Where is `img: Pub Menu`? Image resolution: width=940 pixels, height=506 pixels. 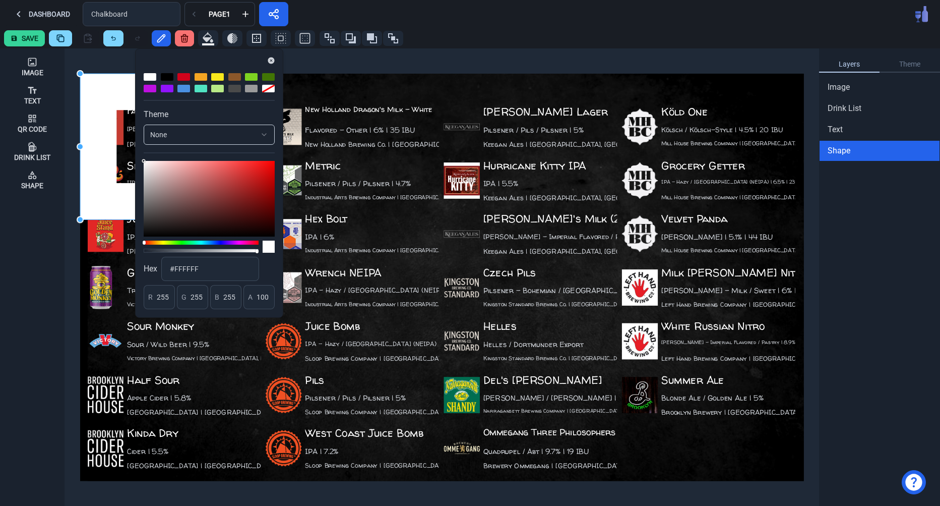 img: Pub Menu is located at coordinates (921, 14).